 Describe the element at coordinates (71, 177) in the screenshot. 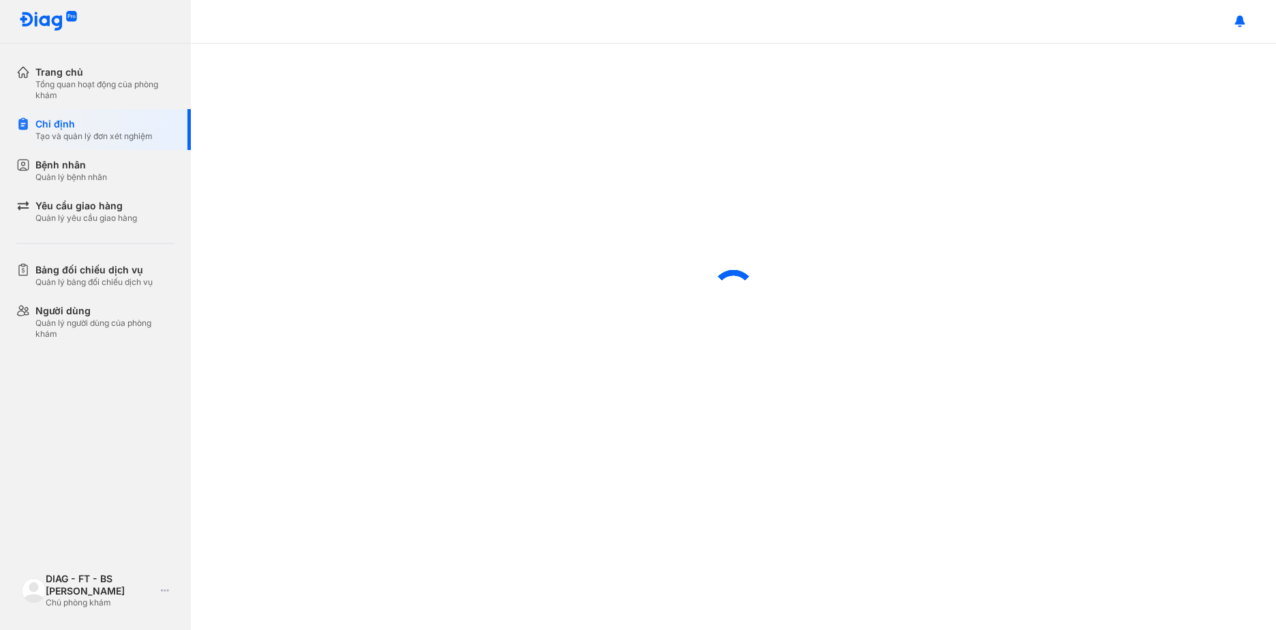

I see `div: Quản lý bệnh nhân` at that location.